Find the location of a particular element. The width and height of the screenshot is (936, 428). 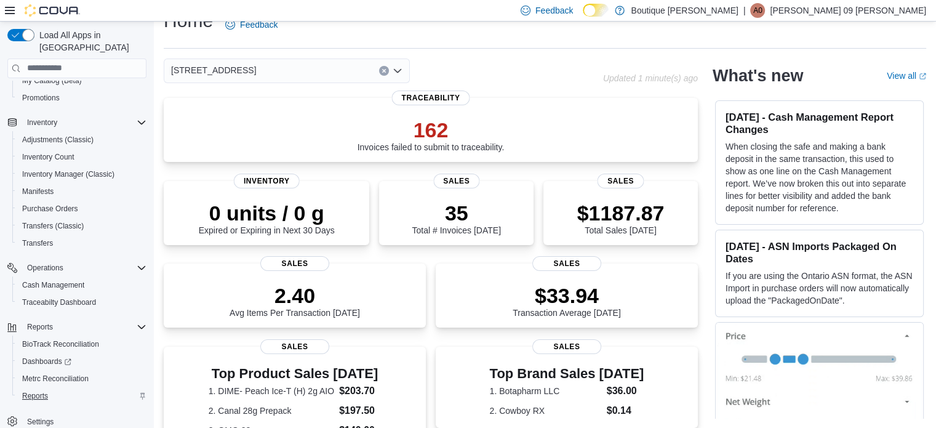

img: Cova is located at coordinates (52, 10).